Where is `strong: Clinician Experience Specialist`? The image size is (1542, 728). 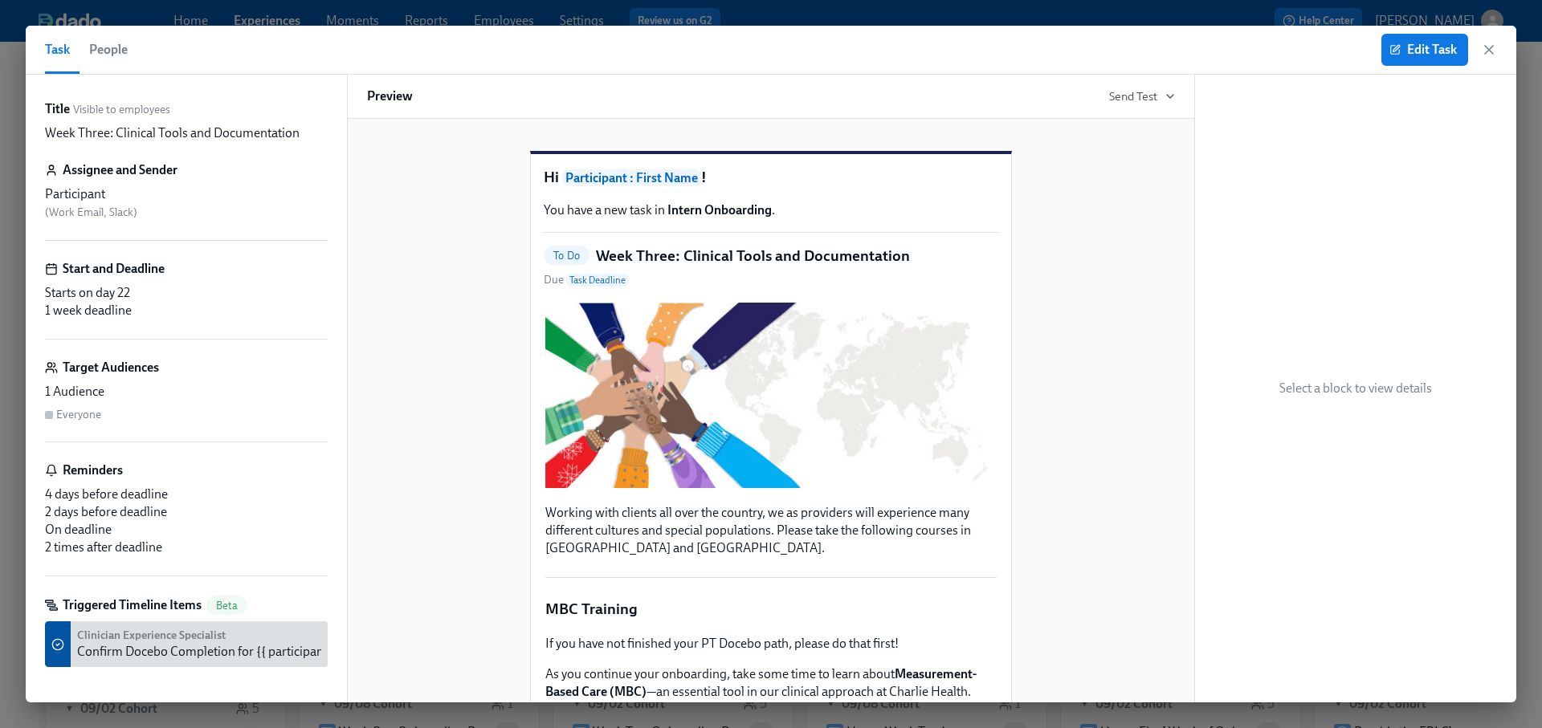 strong: Clinician Experience Specialist is located at coordinates (151, 635).